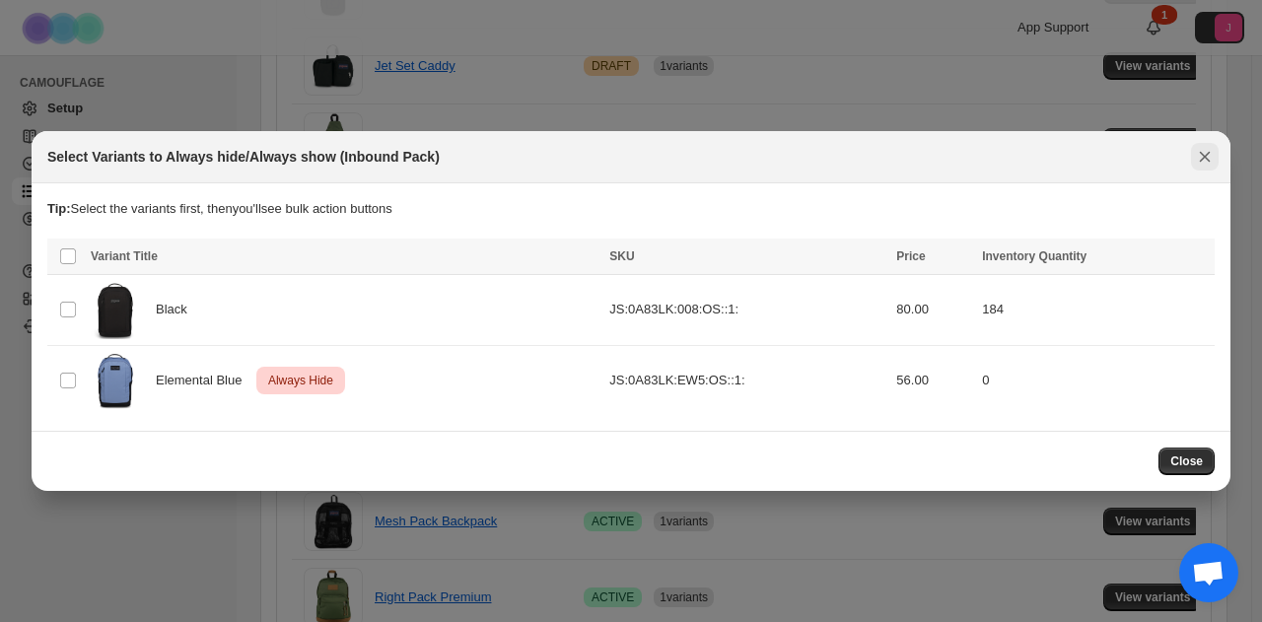 The width and height of the screenshot is (1262, 622). What do you see at coordinates (1186, 462) in the screenshot?
I see `span: Close` at bounding box center [1186, 462].